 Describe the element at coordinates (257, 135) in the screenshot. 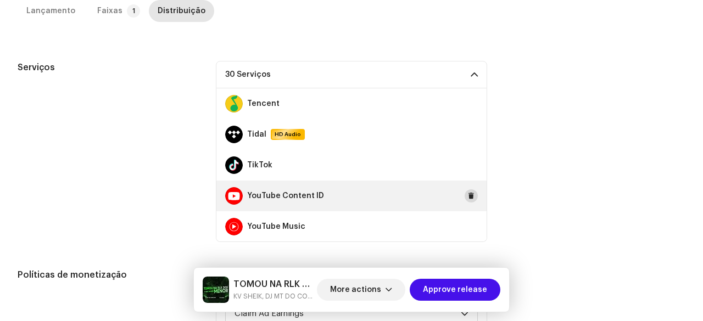

I see `strong: Tidal` at that location.